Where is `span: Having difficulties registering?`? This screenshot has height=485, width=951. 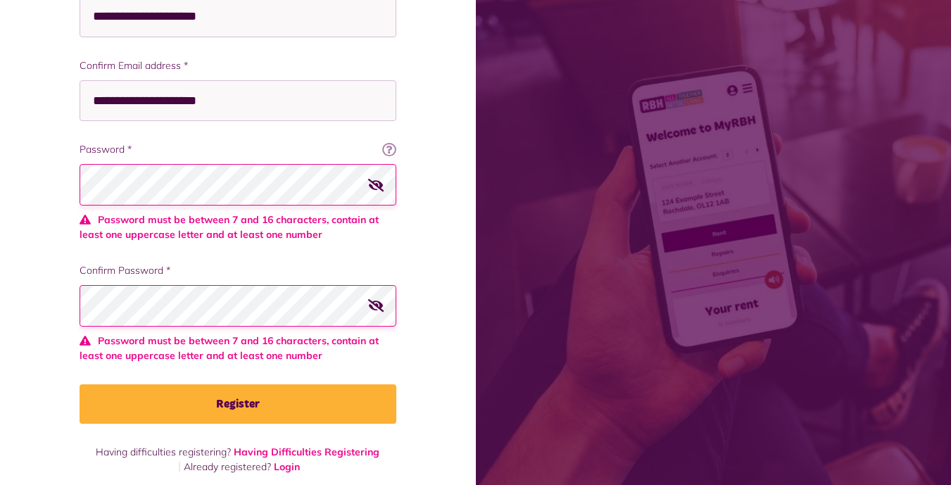 span: Having difficulties registering? is located at coordinates (163, 452).